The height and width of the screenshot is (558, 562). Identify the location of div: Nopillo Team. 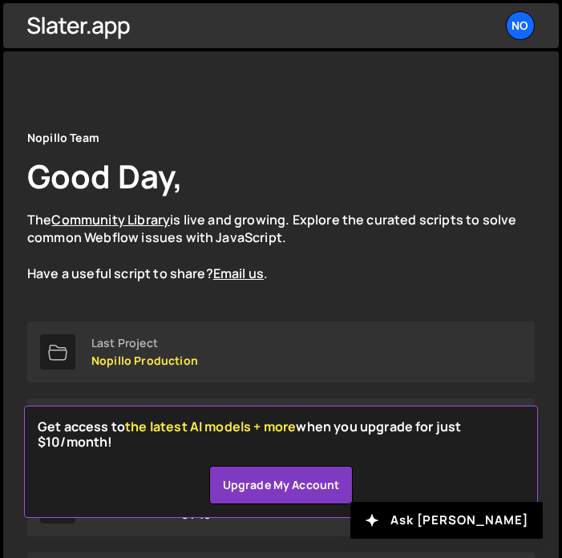
(63, 138).